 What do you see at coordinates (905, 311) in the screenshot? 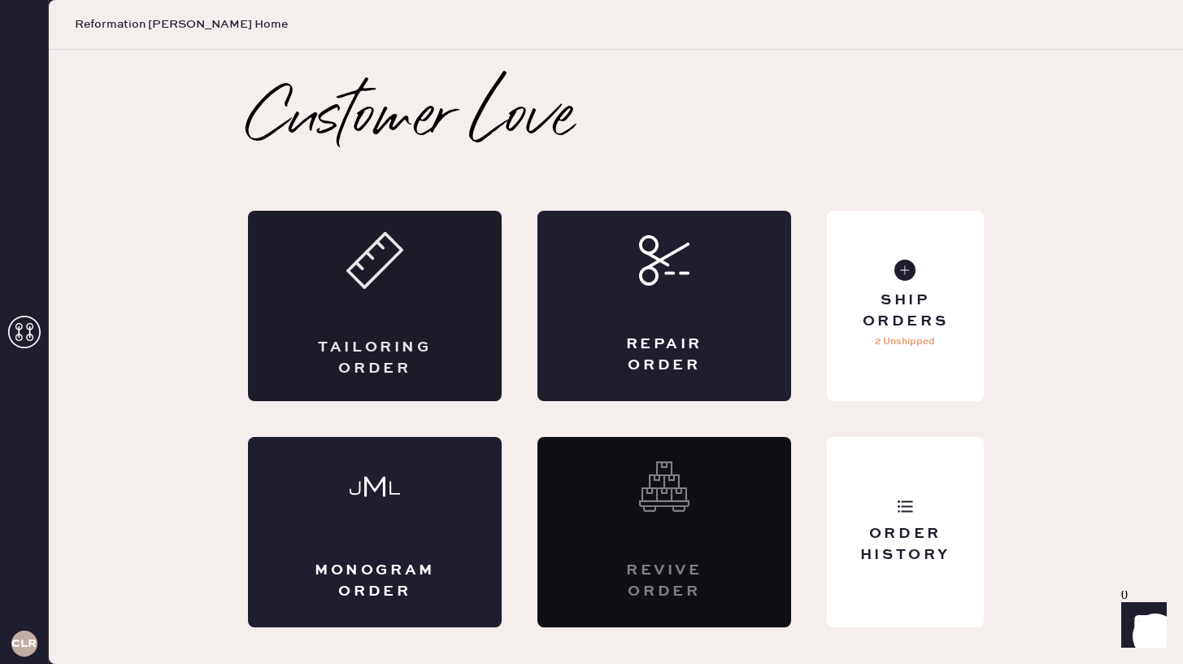
I see `div: Ship Orders` at bounding box center [905, 311].